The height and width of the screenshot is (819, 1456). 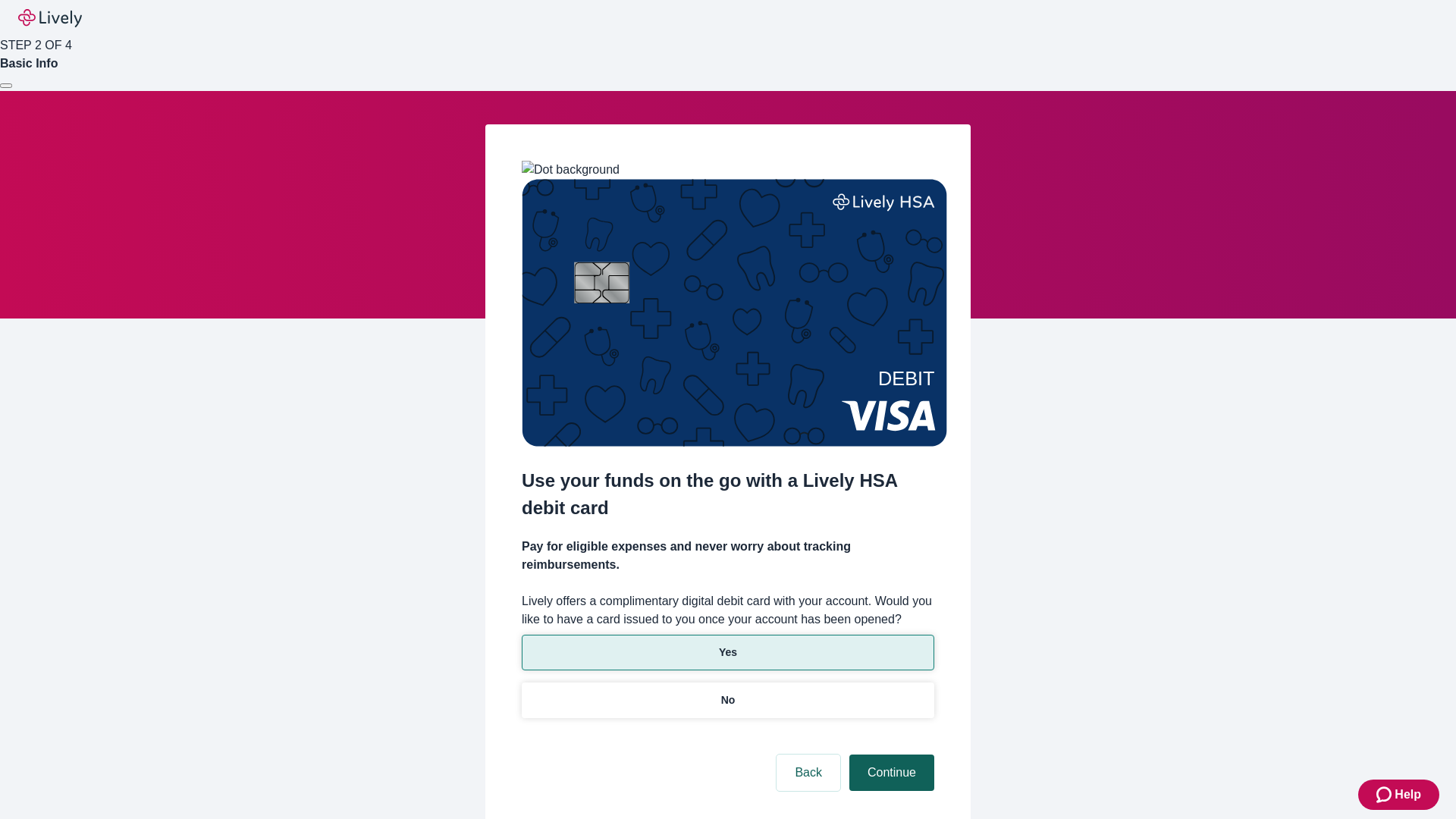 I want to click on button: No, so click(x=728, y=699).